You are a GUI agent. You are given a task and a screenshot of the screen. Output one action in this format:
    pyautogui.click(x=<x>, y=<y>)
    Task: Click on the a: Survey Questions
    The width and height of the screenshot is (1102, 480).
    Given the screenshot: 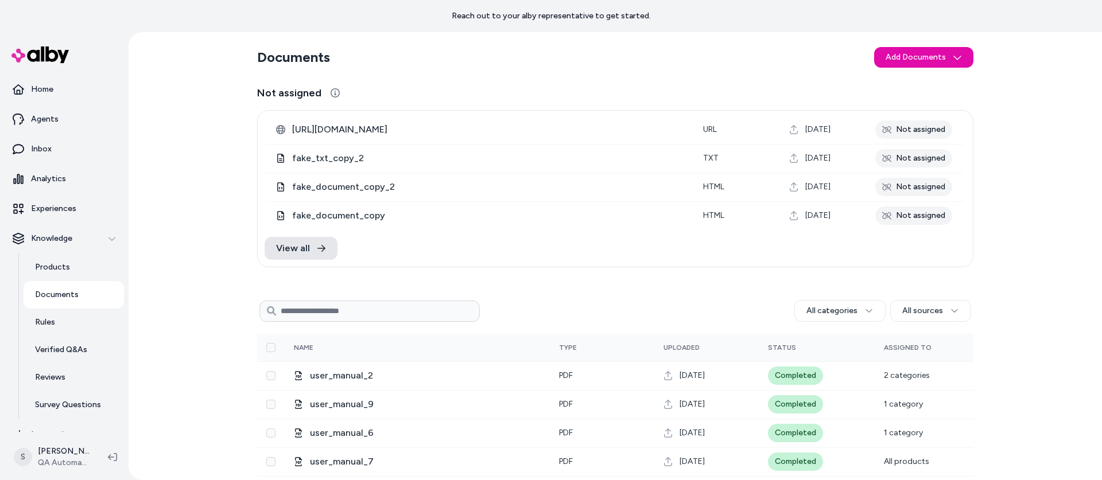 What is the action you would take?
    pyautogui.click(x=73, y=405)
    